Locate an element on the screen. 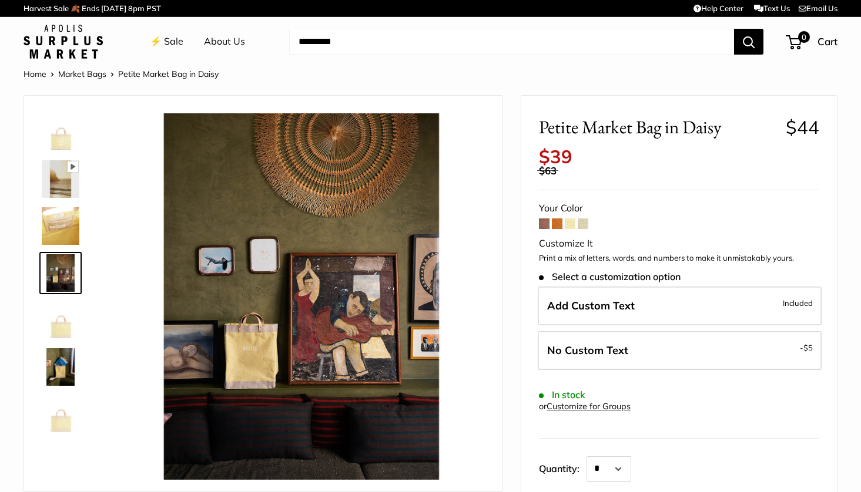 The width and height of the screenshot is (861, 492). div: Customize It is located at coordinates (678, 244).